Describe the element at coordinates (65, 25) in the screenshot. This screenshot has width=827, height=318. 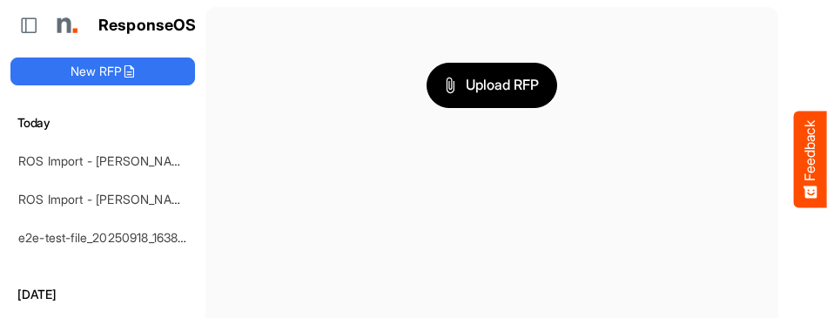
I see `img: Northell` at that location.